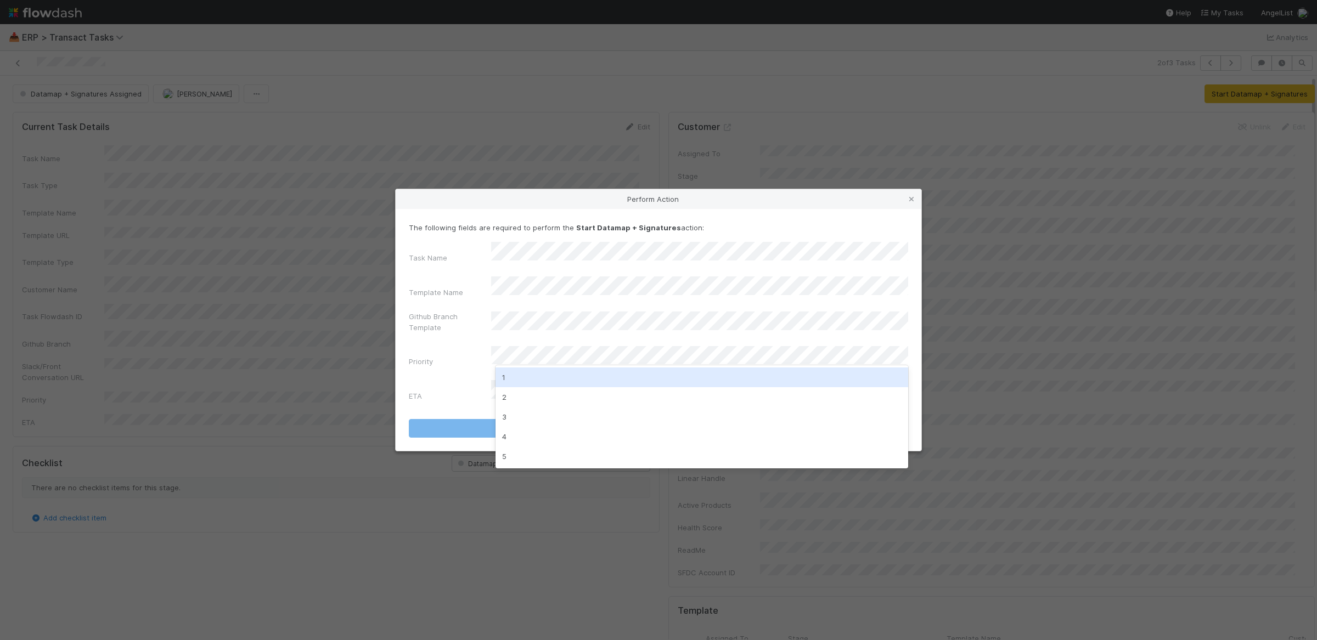 The height and width of the screenshot is (640, 1317). Describe the element at coordinates (436, 292) in the screenshot. I see `label: Template Name` at that location.